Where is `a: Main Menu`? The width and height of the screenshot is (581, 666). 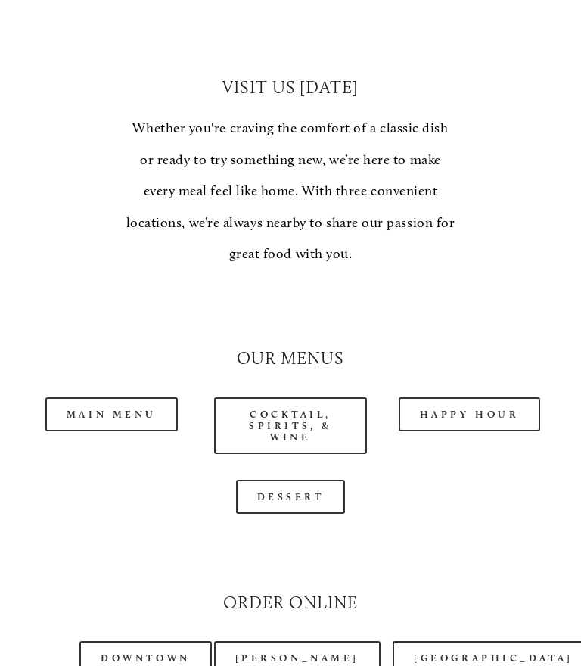 a: Main Menu is located at coordinates (111, 414).